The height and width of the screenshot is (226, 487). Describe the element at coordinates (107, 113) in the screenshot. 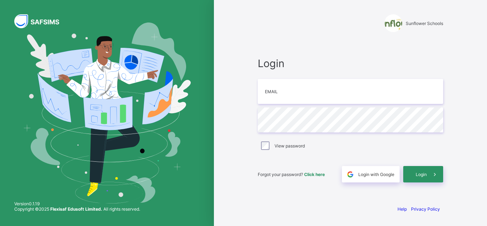

I see `img: Hero Image` at that location.